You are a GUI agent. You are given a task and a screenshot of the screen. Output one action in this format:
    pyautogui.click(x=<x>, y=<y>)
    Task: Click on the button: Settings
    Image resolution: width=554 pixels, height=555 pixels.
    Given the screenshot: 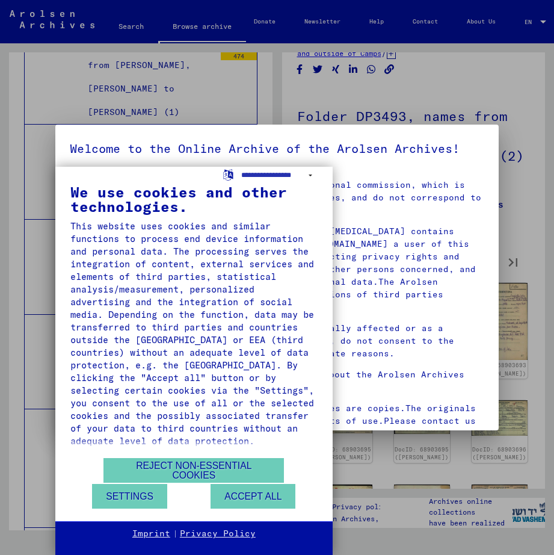 What is the action you would take?
    pyautogui.click(x=129, y=496)
    